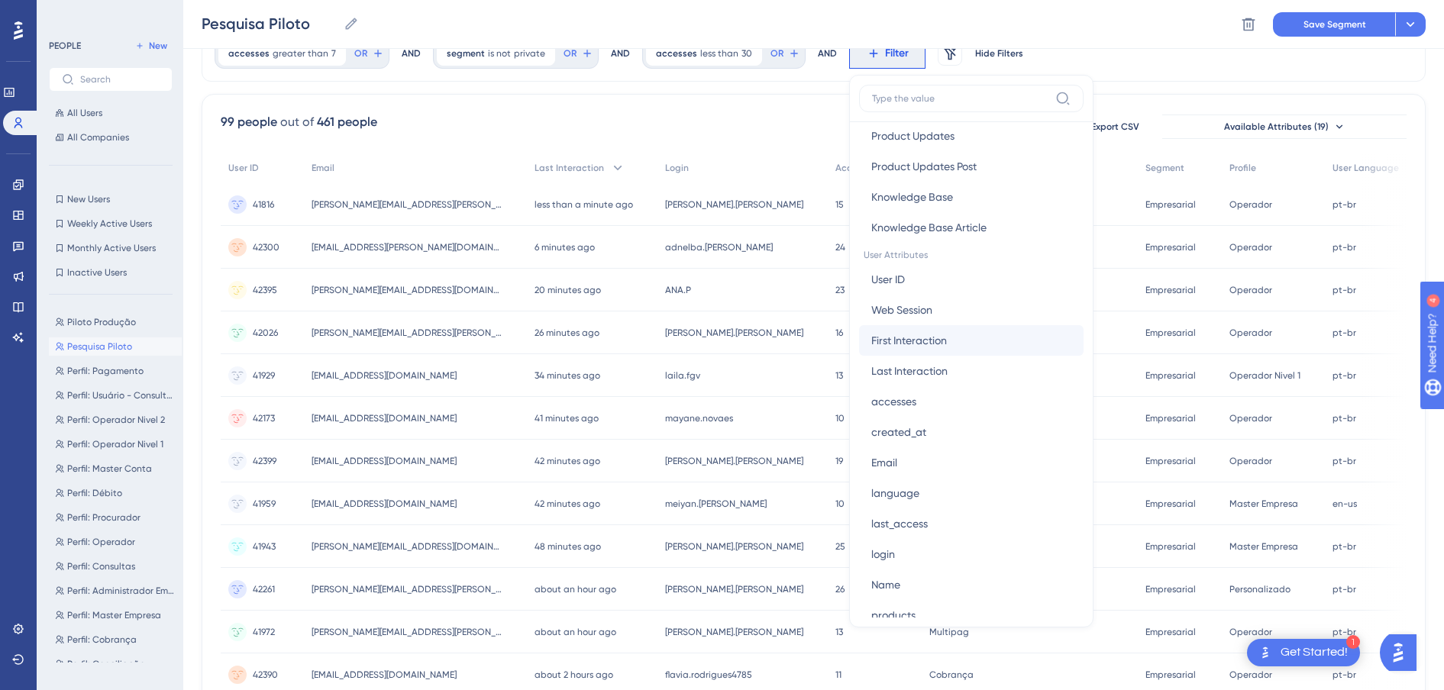 This screenshot has width=1444, height=690. What do you see at coordinates (911, 197) in the screenshot?
I see `span: Knowledge Base` at bounding box center [911, 197].